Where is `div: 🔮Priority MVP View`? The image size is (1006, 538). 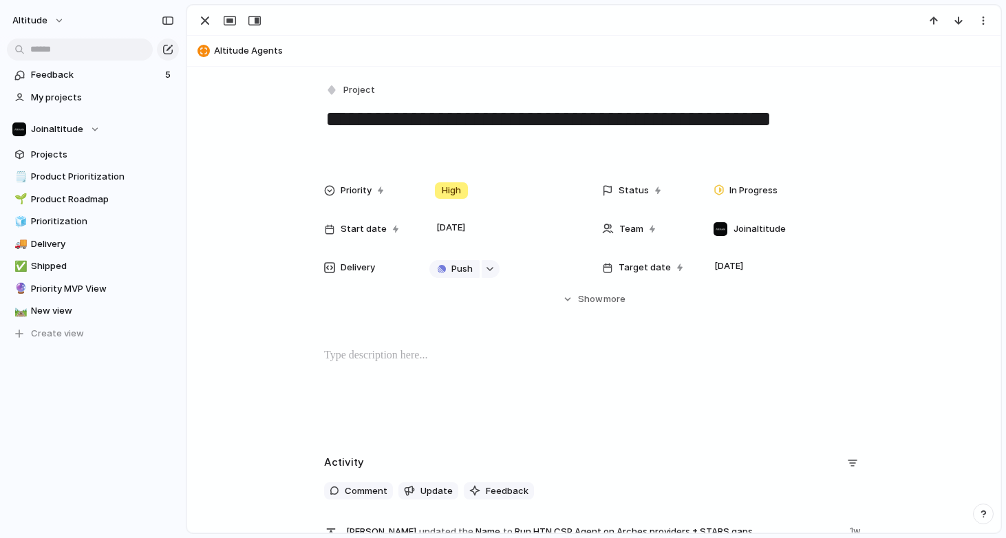
div: 🔮Priority MVP View is located at coordinates (93, 289).